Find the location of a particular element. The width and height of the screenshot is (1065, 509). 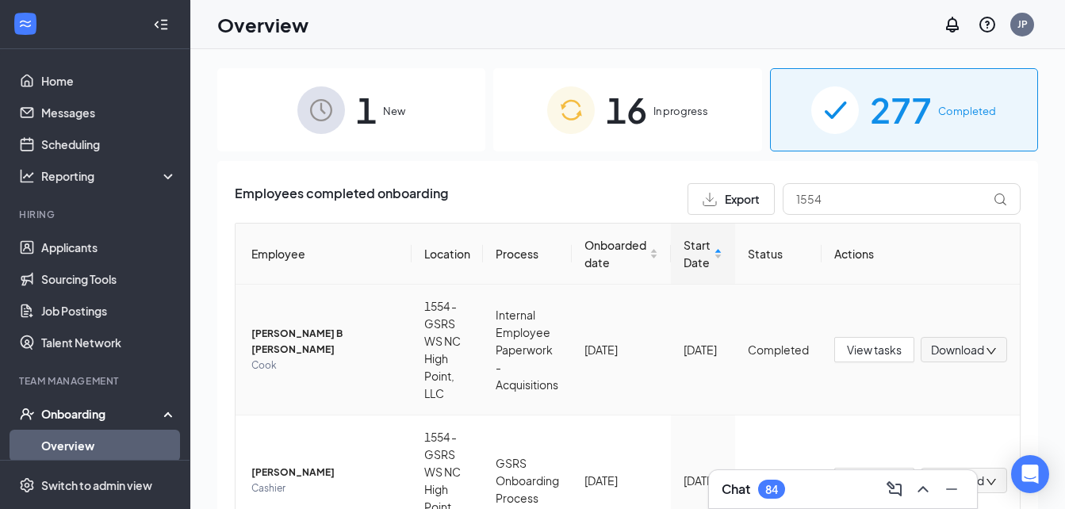

div: 84 is located at coordinates (771, 489).